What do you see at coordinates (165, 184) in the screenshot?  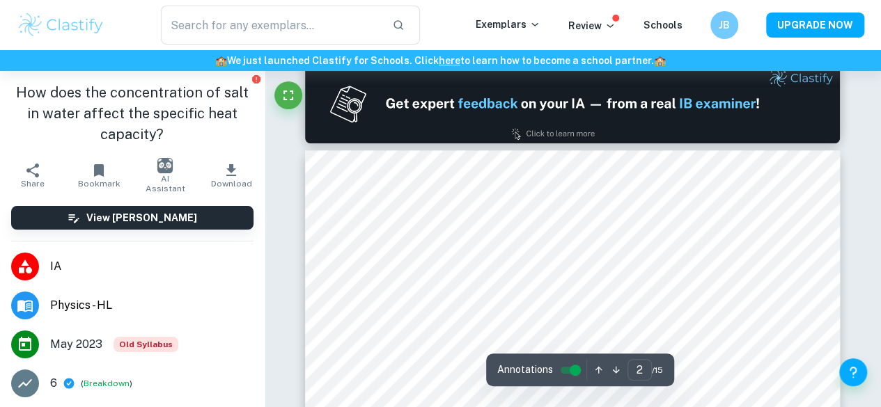 I see `span: AI Assistant` at bounding box center [165, 184].